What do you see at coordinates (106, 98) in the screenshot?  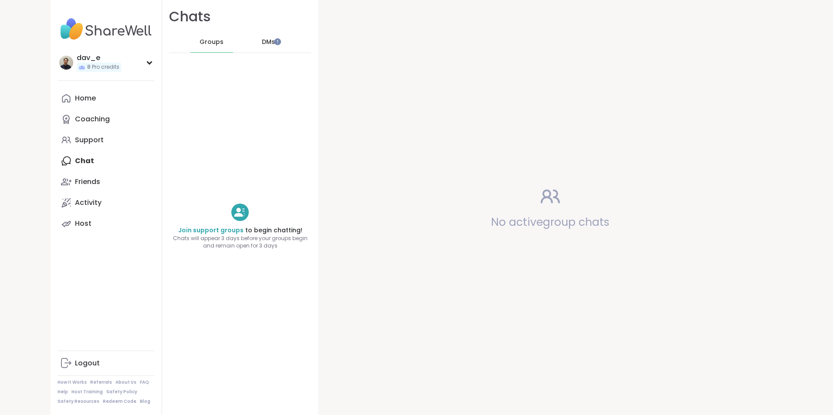 I see `a: Home` at bounding box center [106, 98].